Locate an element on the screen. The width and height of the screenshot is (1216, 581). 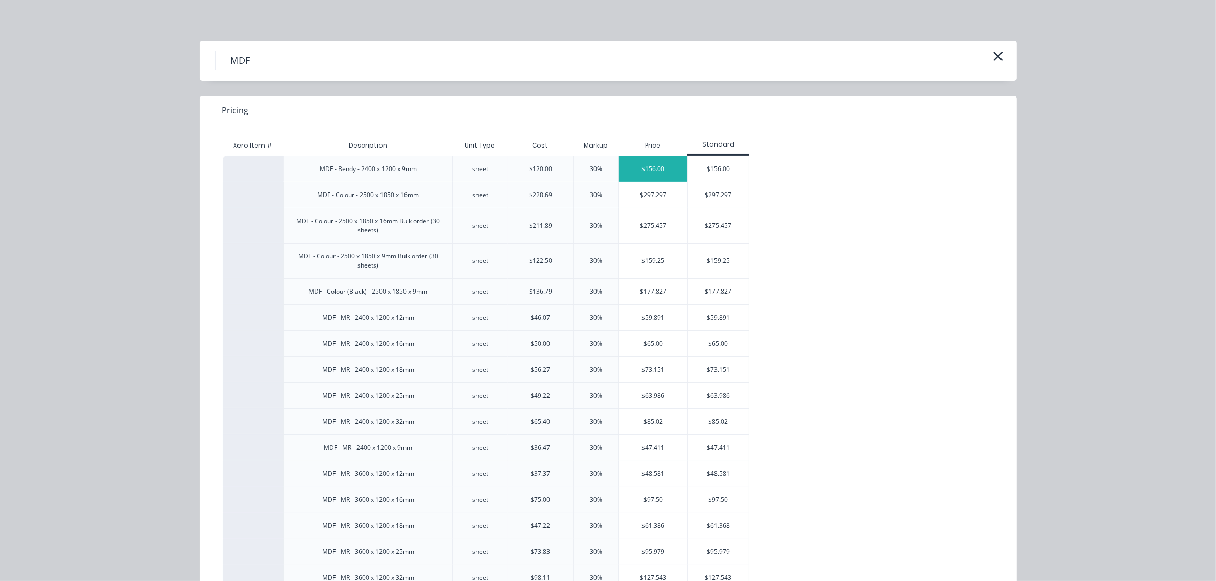
div: MDF - Colour - 2500 x 1850 x 9mm Bulk order (30 sheets) is located at coordinates (368, 261).